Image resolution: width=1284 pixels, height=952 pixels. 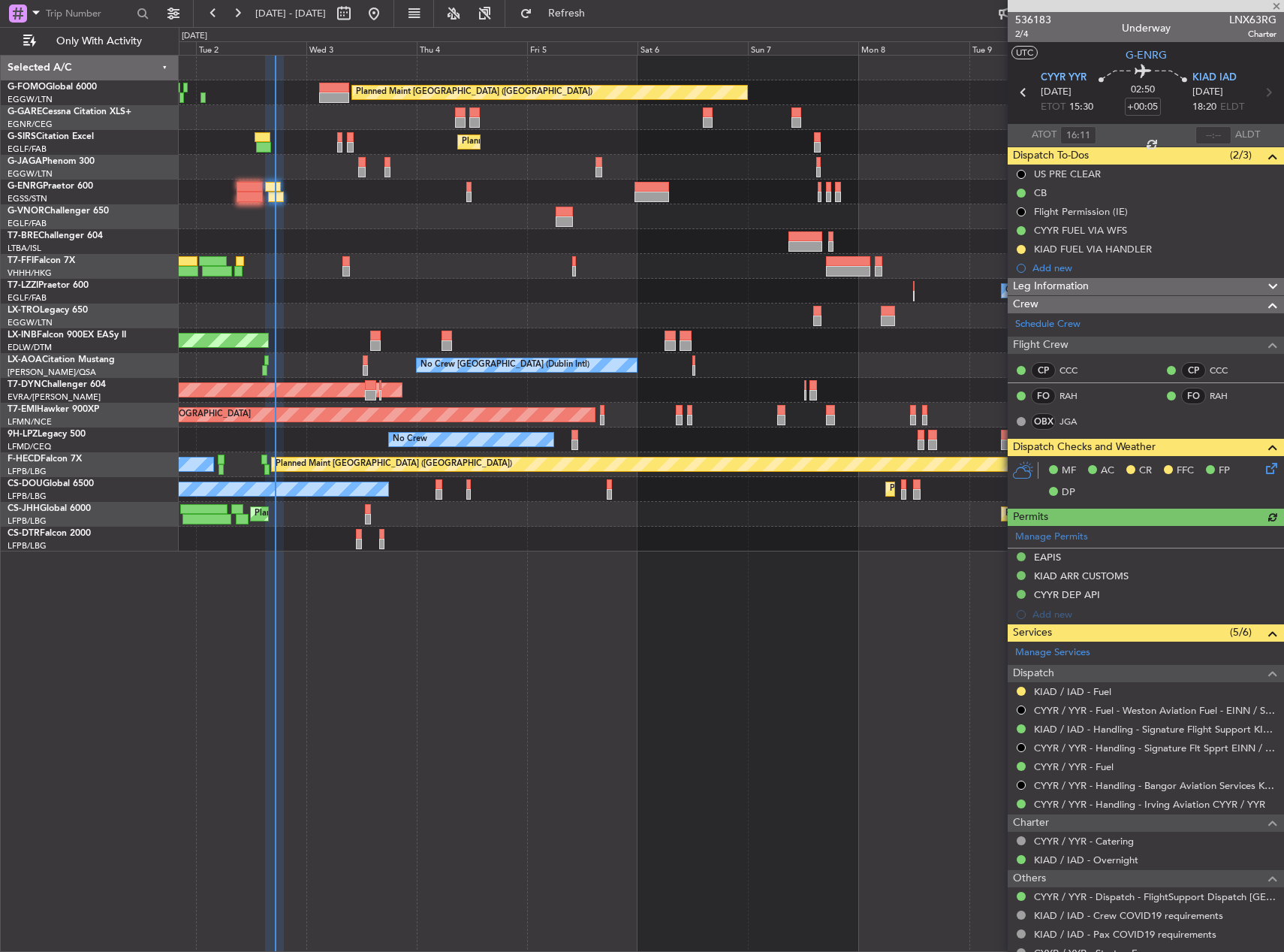 What do you see at coordinates (1193, 396) in the screenshot?
I see `div: FO` at bounding box center [1193, 396].